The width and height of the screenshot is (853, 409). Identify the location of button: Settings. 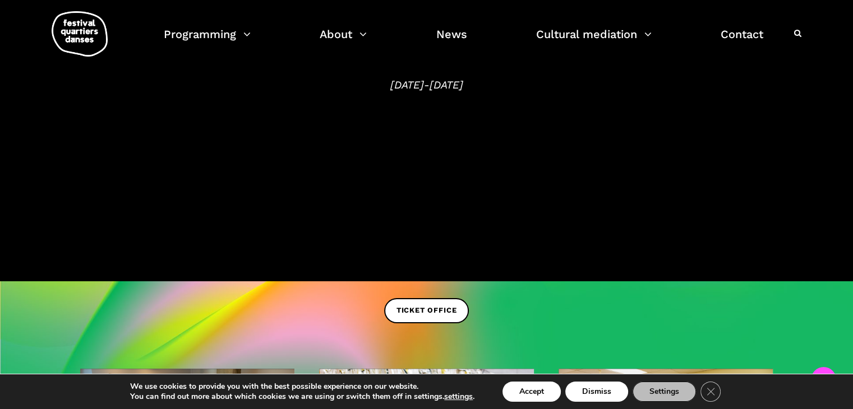
(664, 392).